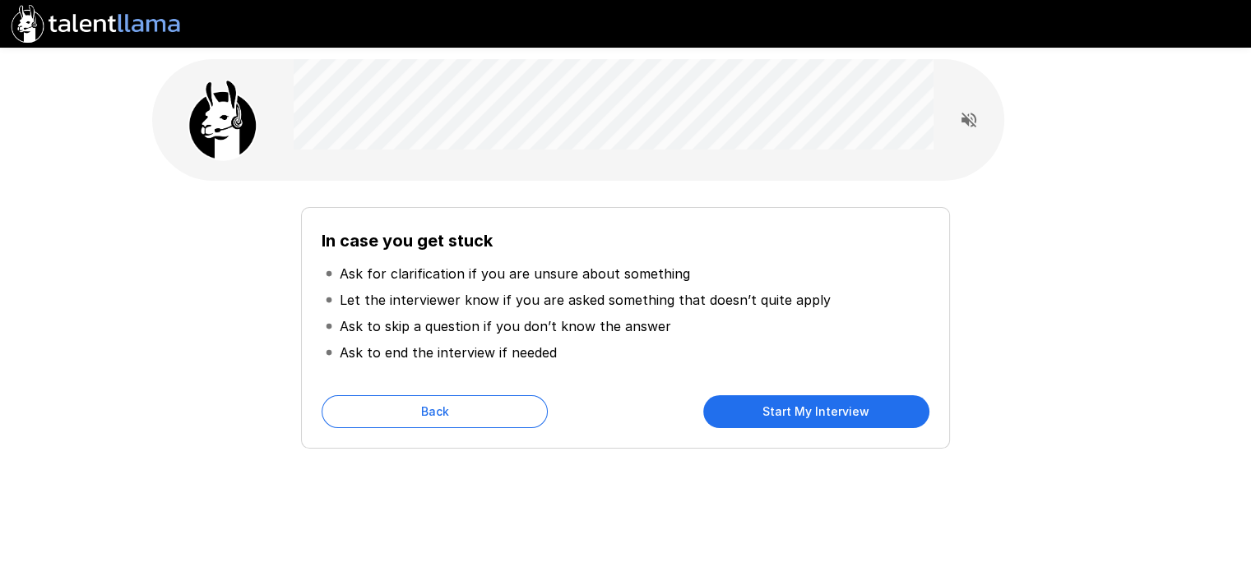  What do you see at coordinates (434, 412) in the screenshot?
I see `button: Back` at bounding box center [434, 412].